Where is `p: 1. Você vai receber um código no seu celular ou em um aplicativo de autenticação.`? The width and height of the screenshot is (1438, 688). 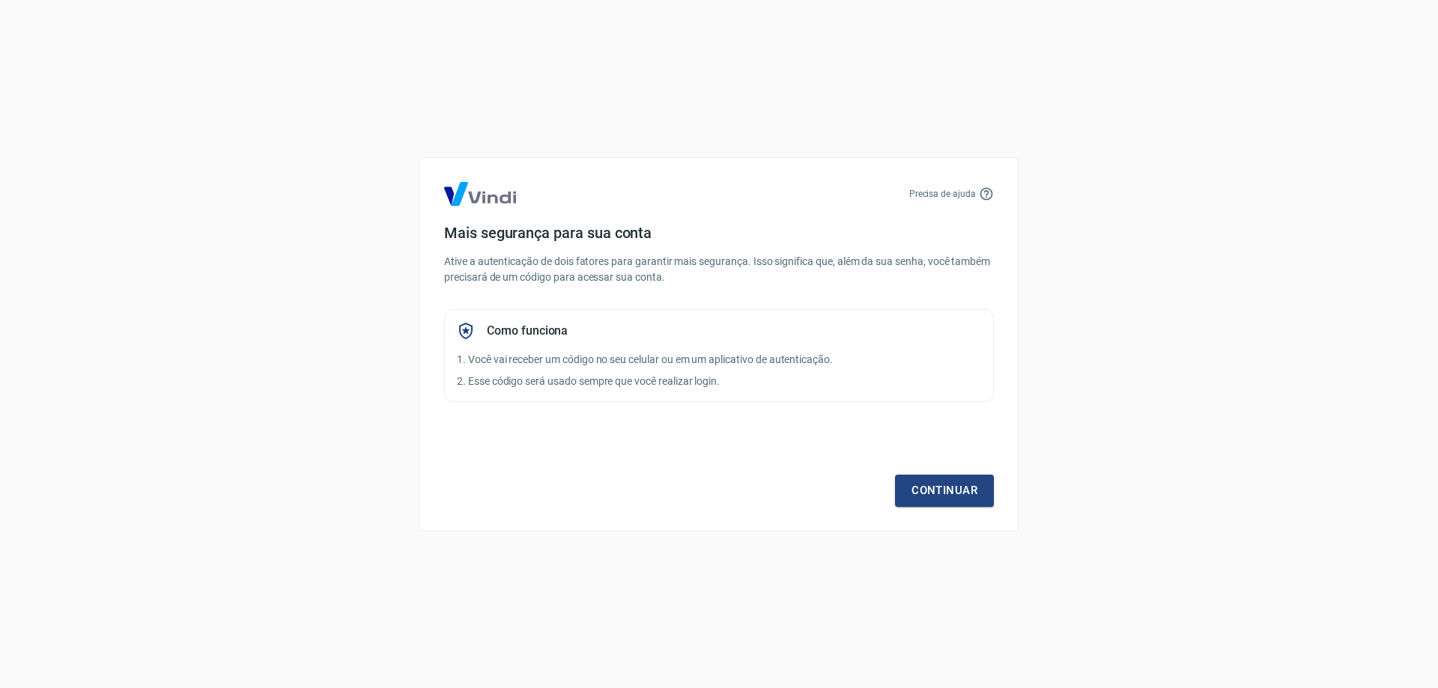
p: 1. Você vai receber um código no seu celular ou em um aplicativo de autenticação. is located at coordinates (719, 360).